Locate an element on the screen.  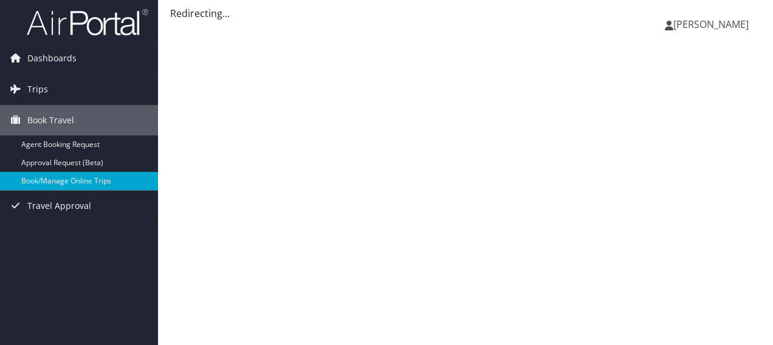
img: airportal-logo.png is located at coordinates (87, 22).